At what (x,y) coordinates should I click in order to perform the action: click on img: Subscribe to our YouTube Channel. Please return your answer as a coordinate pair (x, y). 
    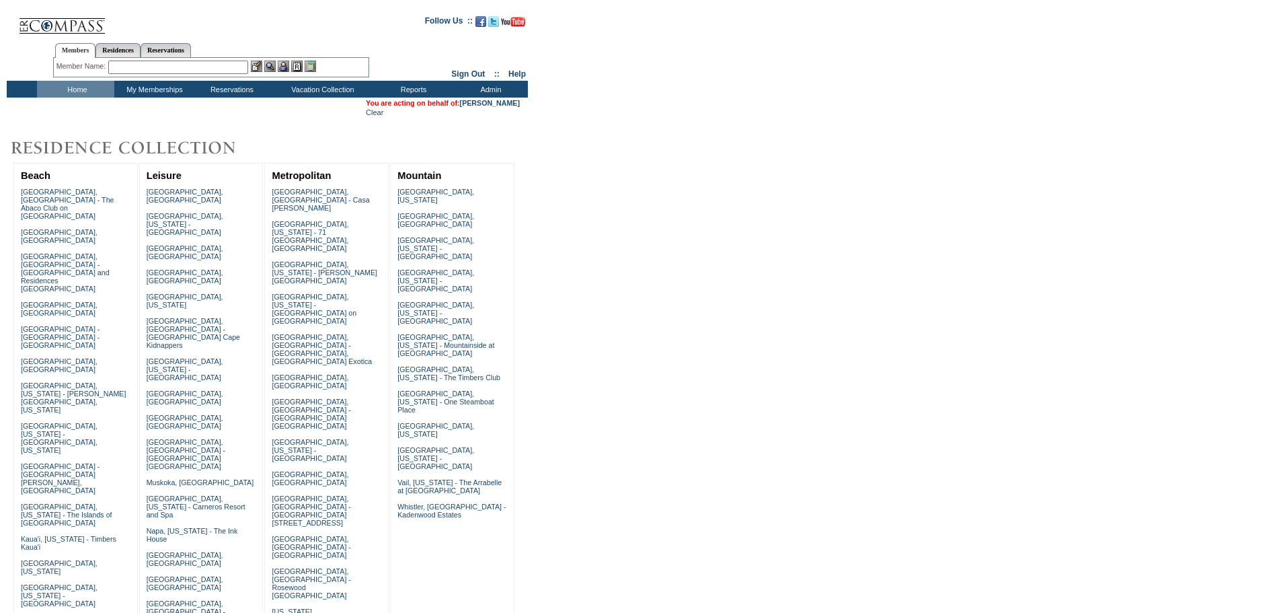
    Looking at the image, I should click on (513, 22).